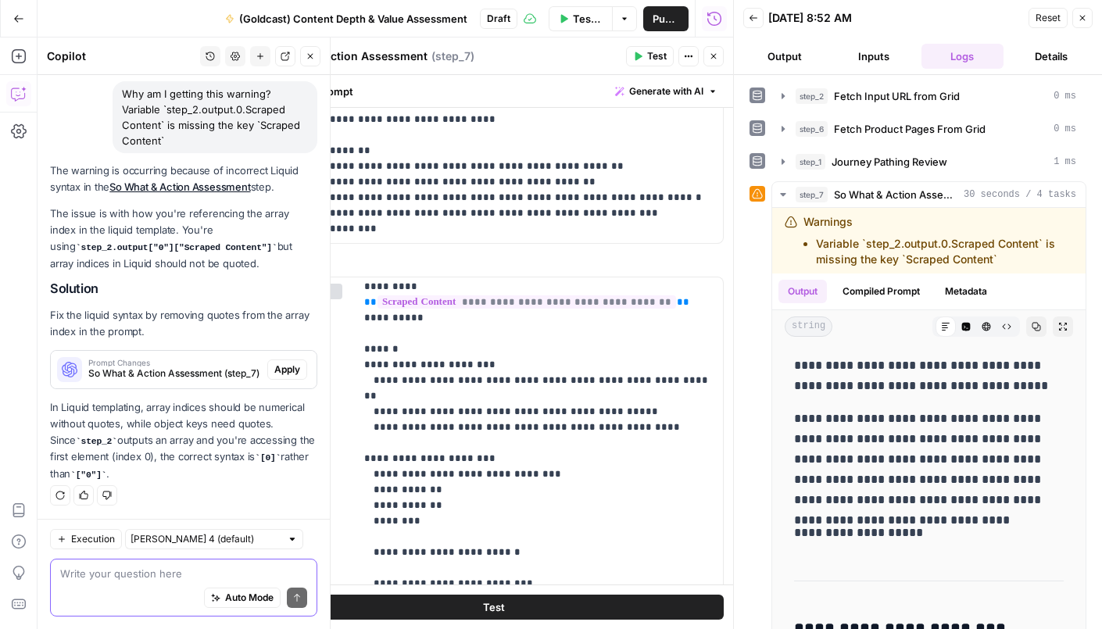 Image resolution: width=1102 pixels, height=629 pixels. I want to click on button: Execution, so click(86, 539).